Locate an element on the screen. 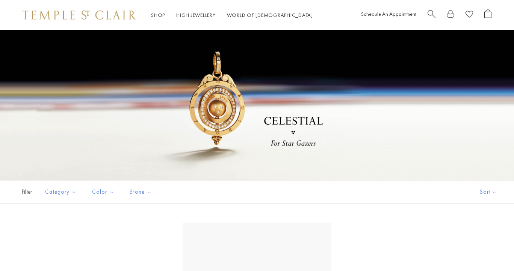  a: High JewelleryHigh Jewellery is located at coordinates (196, 15).